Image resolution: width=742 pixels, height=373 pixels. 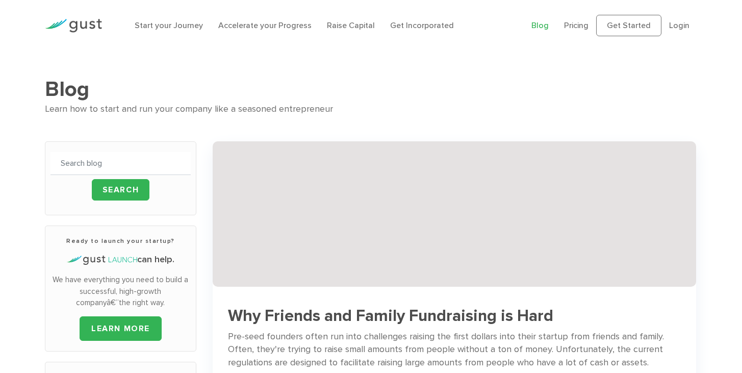 What do you see at coordinates (351, 25) in the screenshot?
I see `a: Raise Capital` at bounding box center [351, 25].